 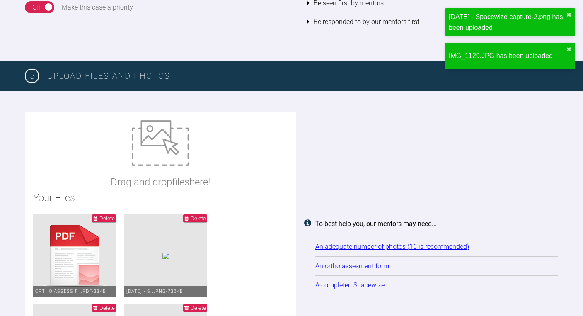 What do you see at coordinates (433, 22) in the screenshot?
I see `li: Be responded to by our mentors first` at bounding box center [433, 22].